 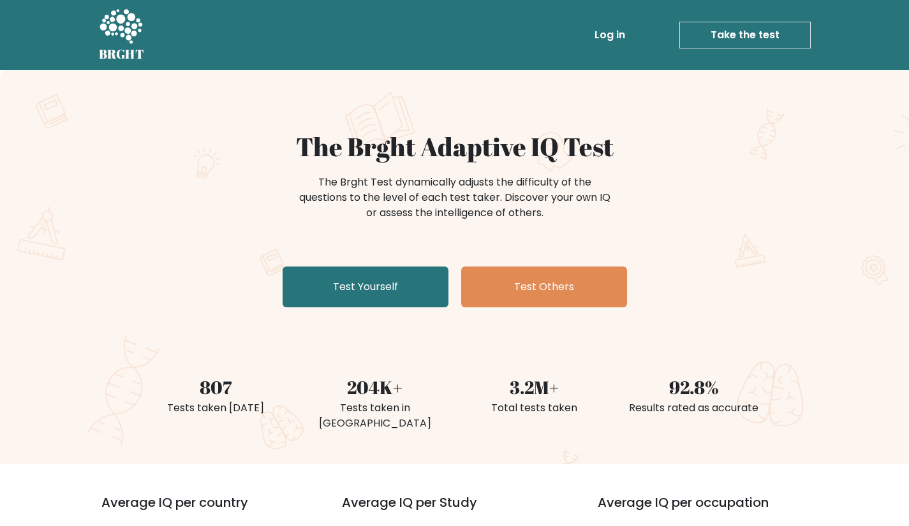 What do you see at coordinates (198, 510) in the screenshot?
I see `h3: Average IQ per country` at bounding box center [198, 510].